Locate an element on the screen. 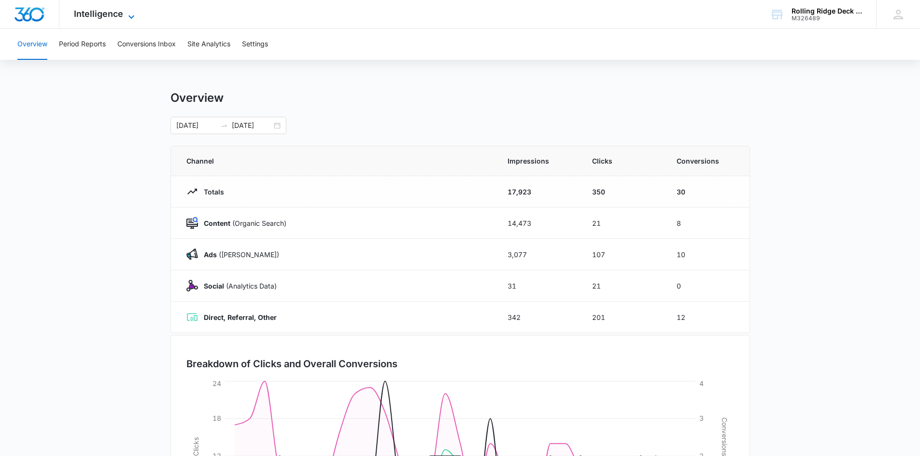  span: Conversions is located at coordinates (705, 161).